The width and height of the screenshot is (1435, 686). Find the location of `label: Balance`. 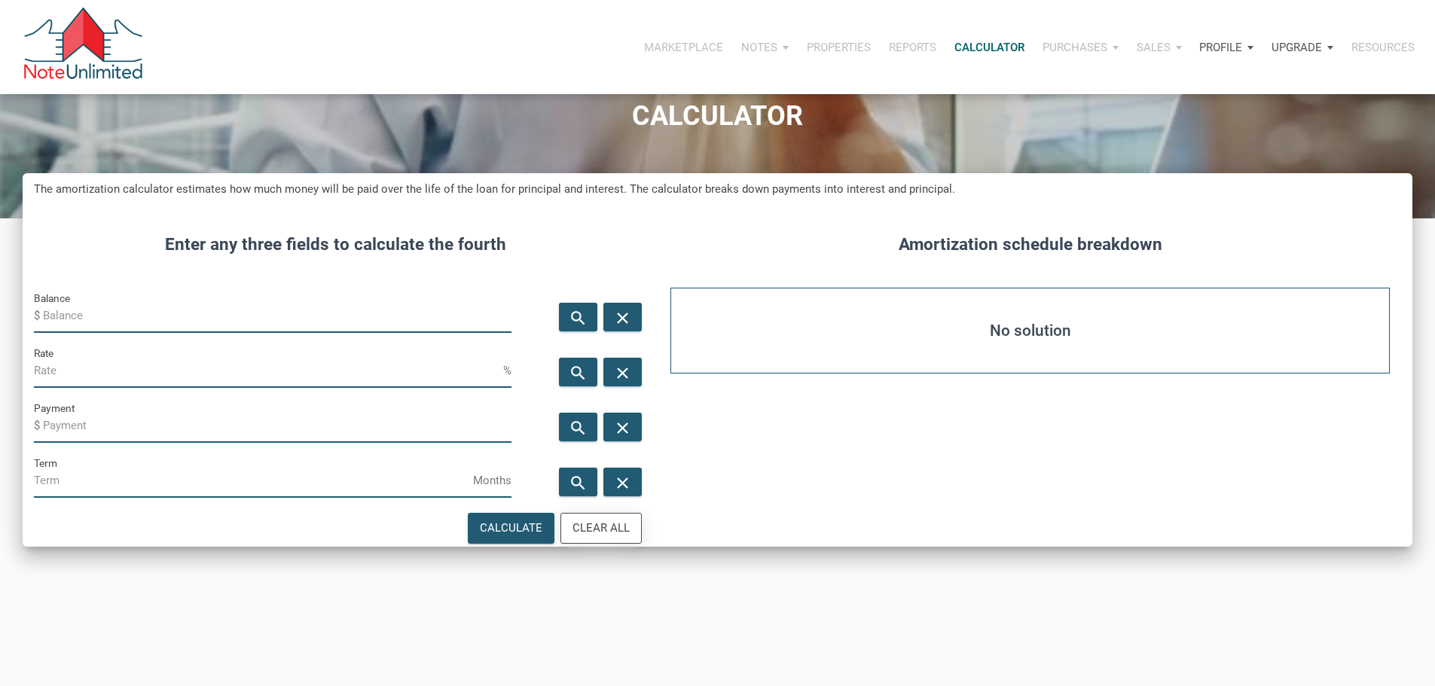

label: Balance is located at coordinates (52, 298).